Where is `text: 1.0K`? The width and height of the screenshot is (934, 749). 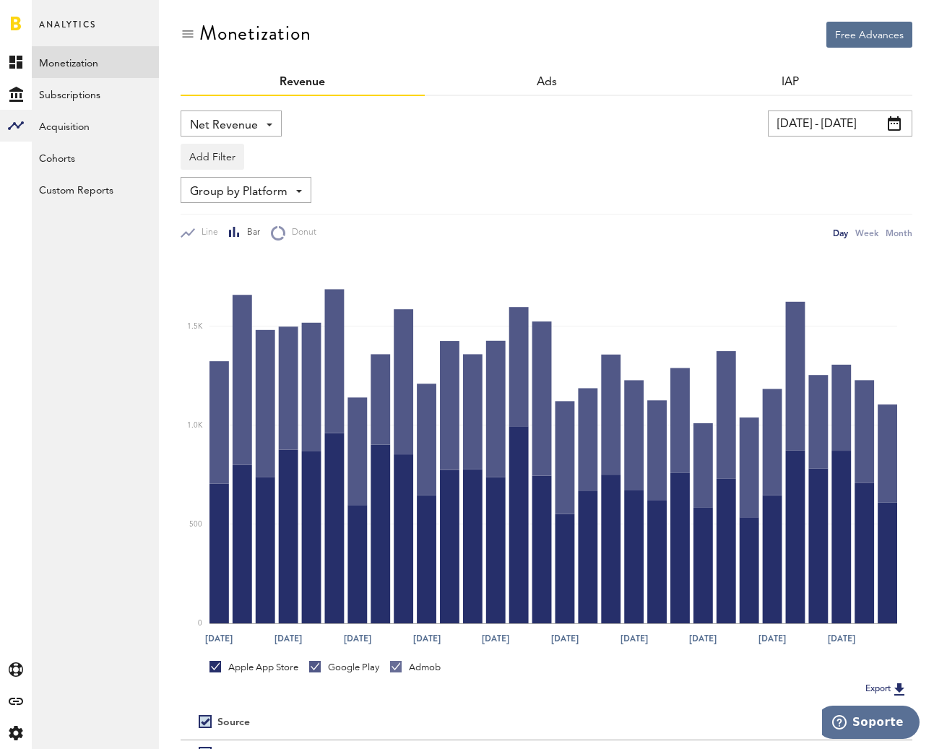
text: 1.0K is located at coordinates (195, 425).